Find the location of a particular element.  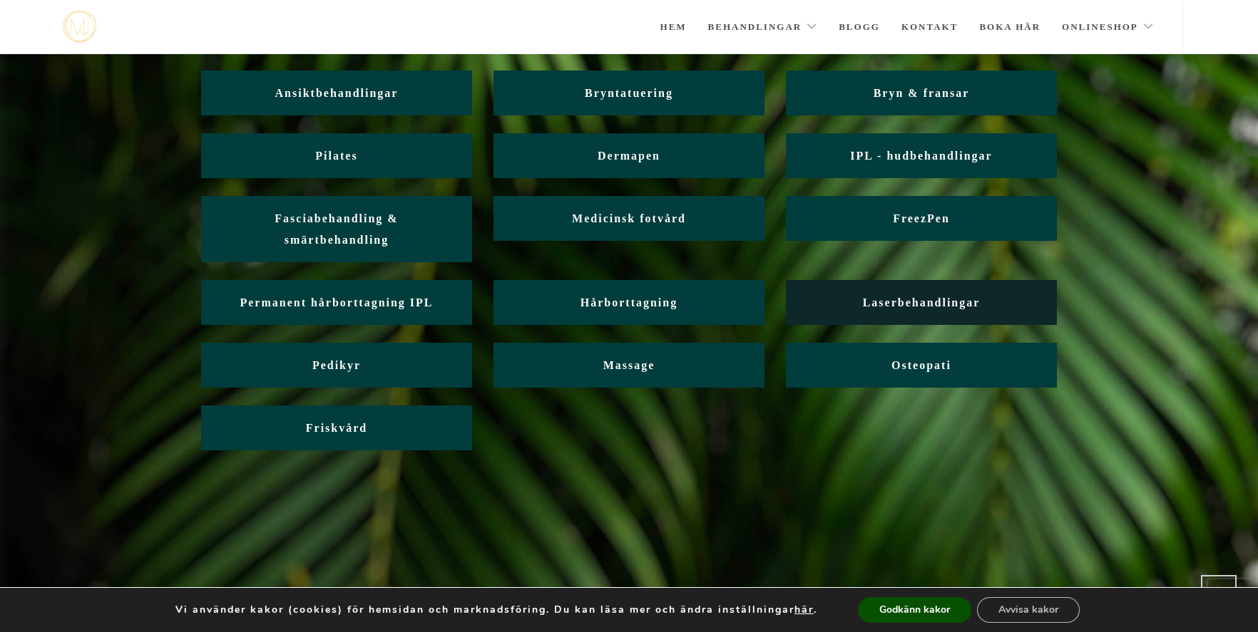

span: Bryntatuering is located at coordinates (629, 93).